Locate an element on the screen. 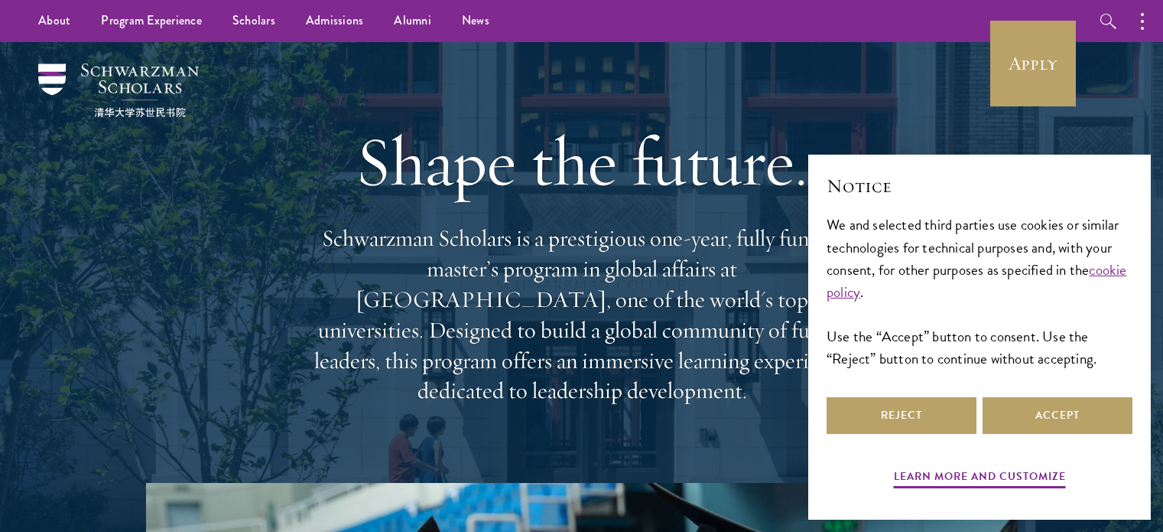 The image size is (1163, 532). img: Schwarzman Scholars is located at coordinates (119, 90).